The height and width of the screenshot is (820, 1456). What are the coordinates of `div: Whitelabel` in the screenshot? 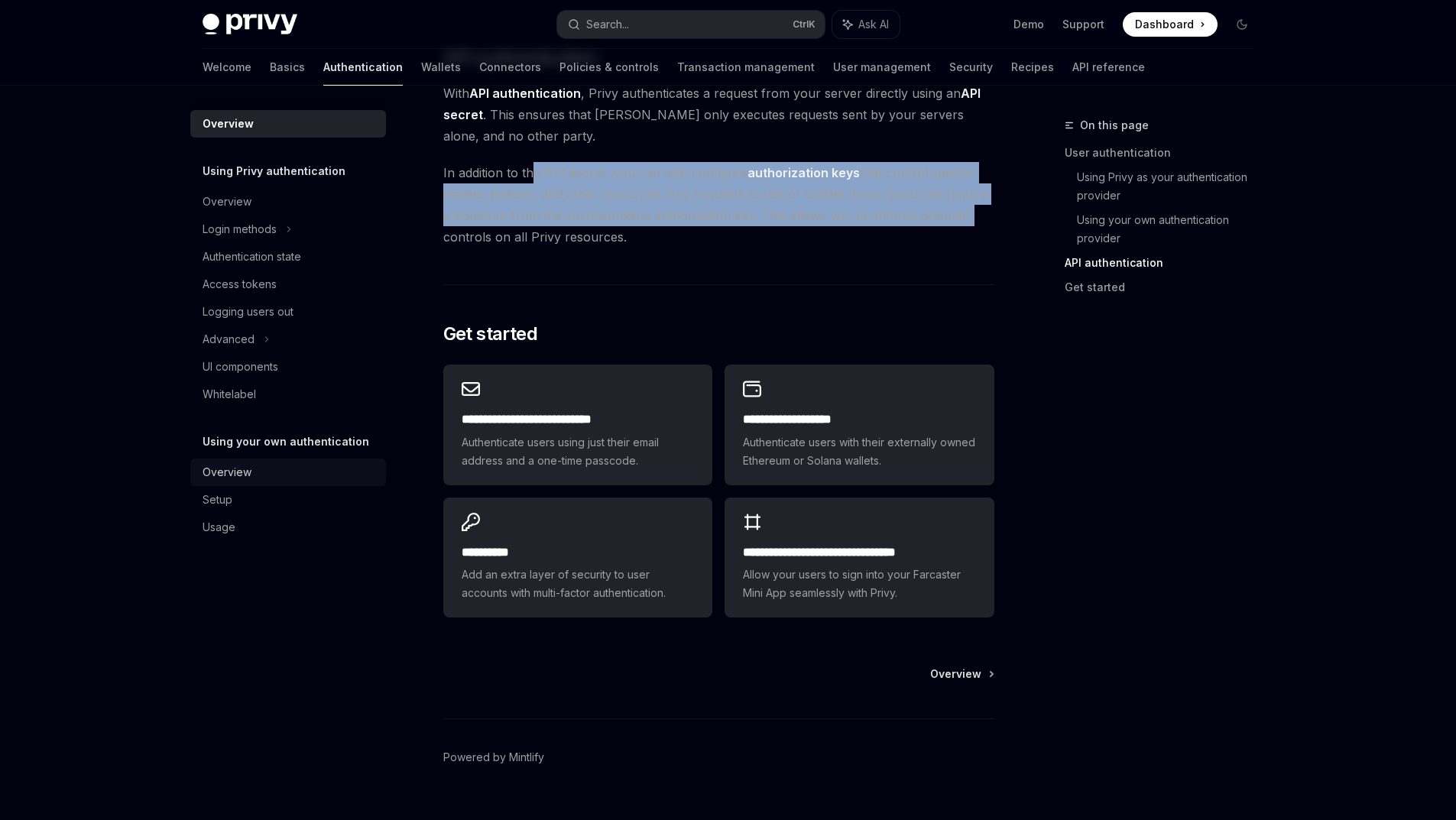 It's located at (229, 394).